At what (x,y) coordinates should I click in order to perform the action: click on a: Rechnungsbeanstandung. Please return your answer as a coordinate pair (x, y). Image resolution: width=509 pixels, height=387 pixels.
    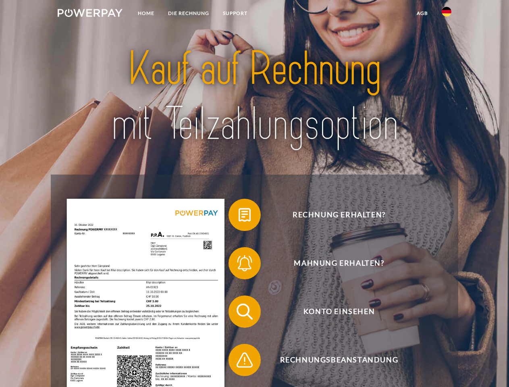
    Looking at the image, I should click on (333, 360).